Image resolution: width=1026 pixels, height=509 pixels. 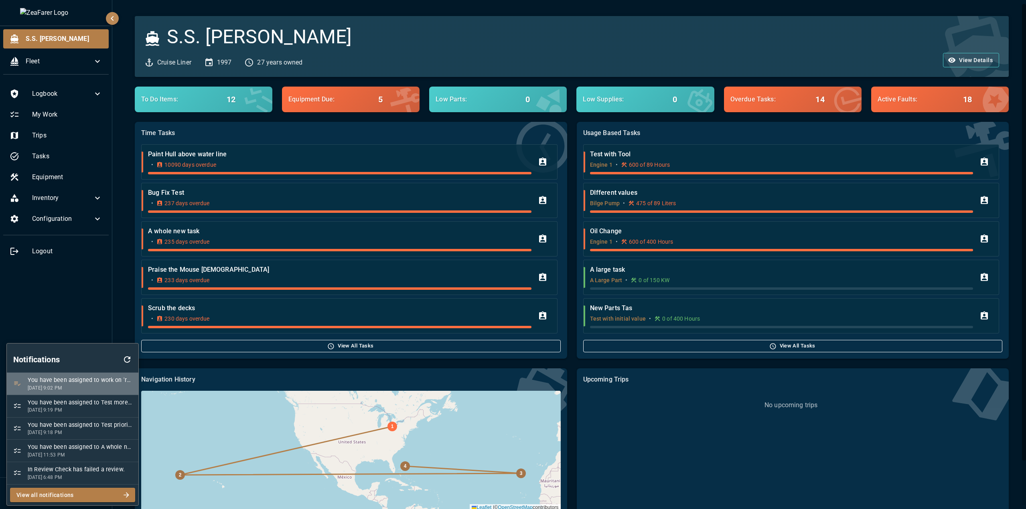 What do you see at coordinates (80, 403) in the screenshot?
I see `span: You have been assigned to Test more urgent but not overdue.` at bounding box center [80, 403].